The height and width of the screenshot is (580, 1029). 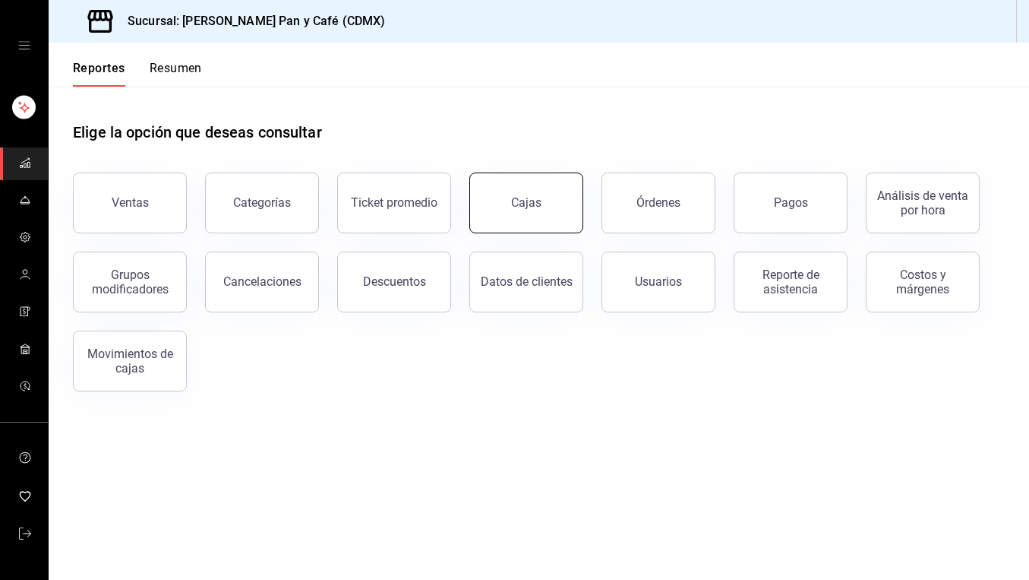 What do you see at coordinates (526, 281) in the screenshot?
I see `div: Datos de clientes` at bounding box center [526, 281].